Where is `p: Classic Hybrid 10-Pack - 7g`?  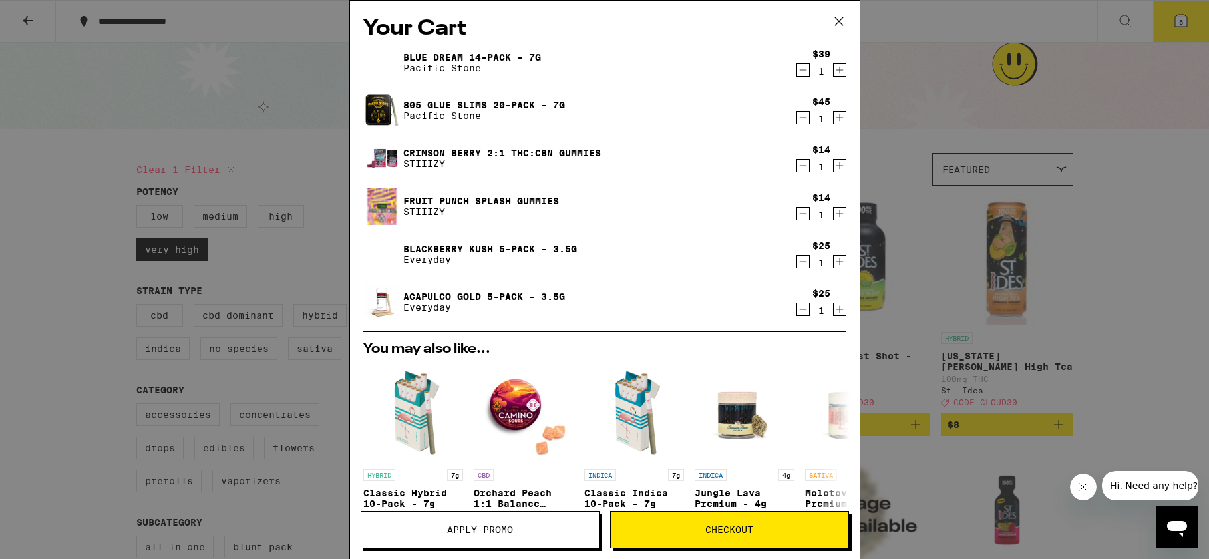 p: Classic Hybrid 10-Pack - 7g is located at coordinates (413, 498).